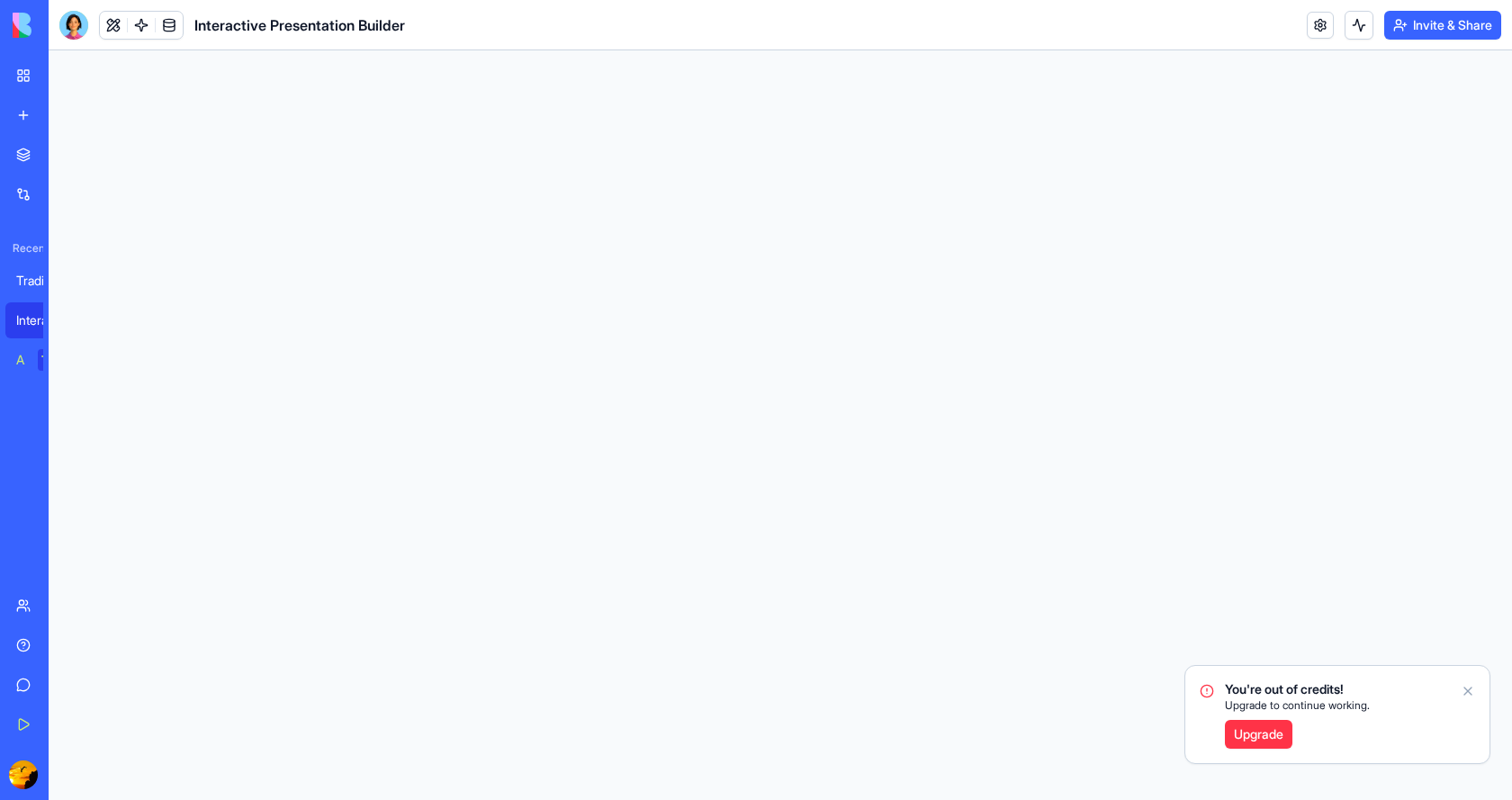  I want to click on a: Interactive Presentation Builder, so click(42, 320).